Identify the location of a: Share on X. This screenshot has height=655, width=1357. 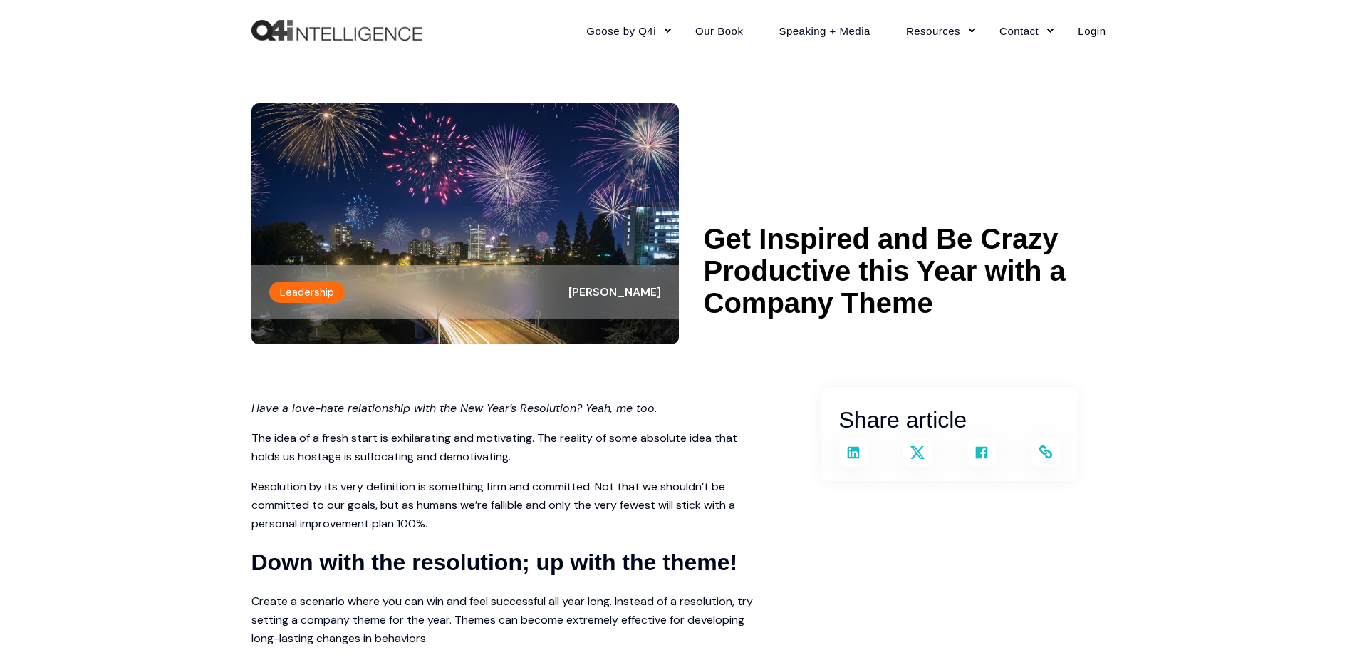
(918, 452).